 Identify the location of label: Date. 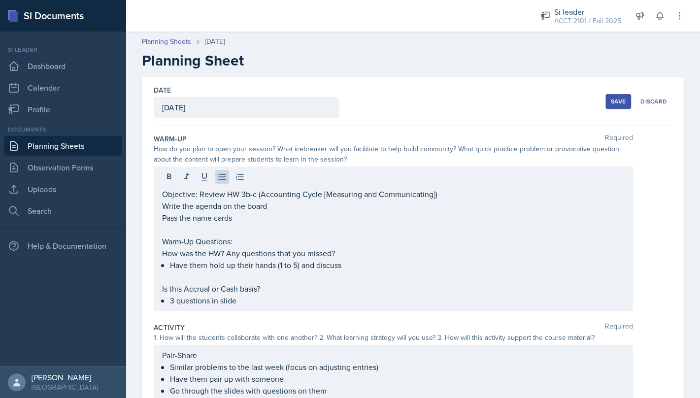
(162, 90).